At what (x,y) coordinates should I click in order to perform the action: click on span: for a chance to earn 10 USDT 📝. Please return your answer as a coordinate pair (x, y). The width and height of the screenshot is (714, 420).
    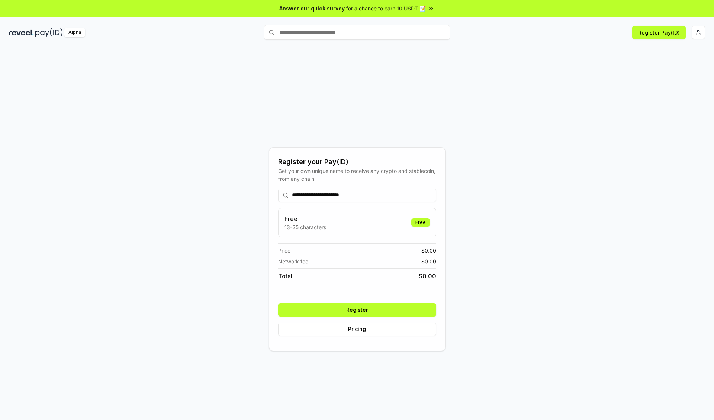
    Looking at the image, I should click on (386, 8).